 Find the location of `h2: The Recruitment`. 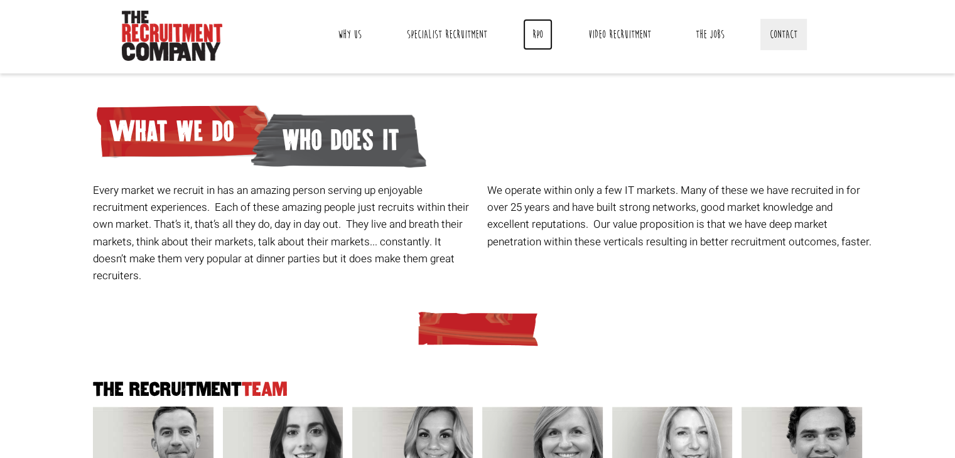

h2: The Recruitment is located at coordinates (478, 390).